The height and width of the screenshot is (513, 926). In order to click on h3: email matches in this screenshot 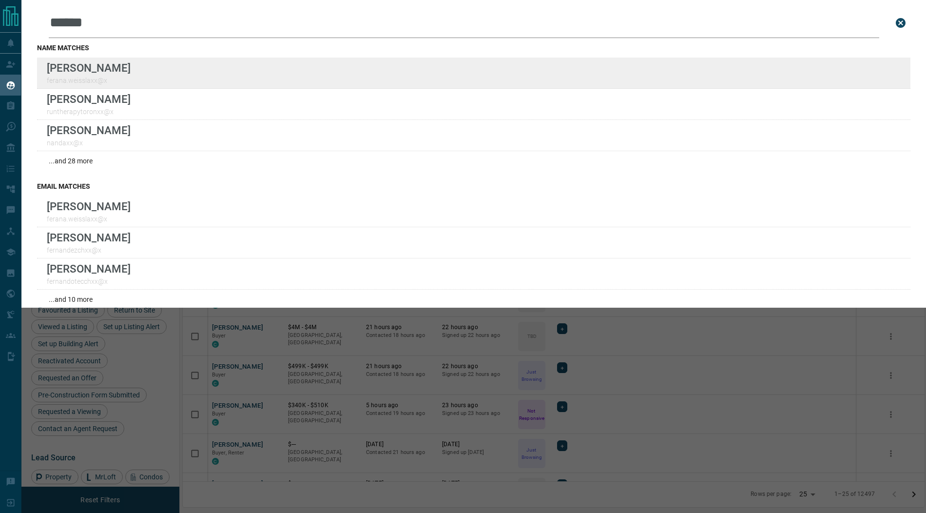, I will do `click(474, 186)`.